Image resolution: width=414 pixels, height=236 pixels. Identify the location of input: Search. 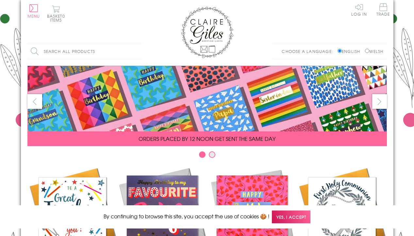
(139, 51).